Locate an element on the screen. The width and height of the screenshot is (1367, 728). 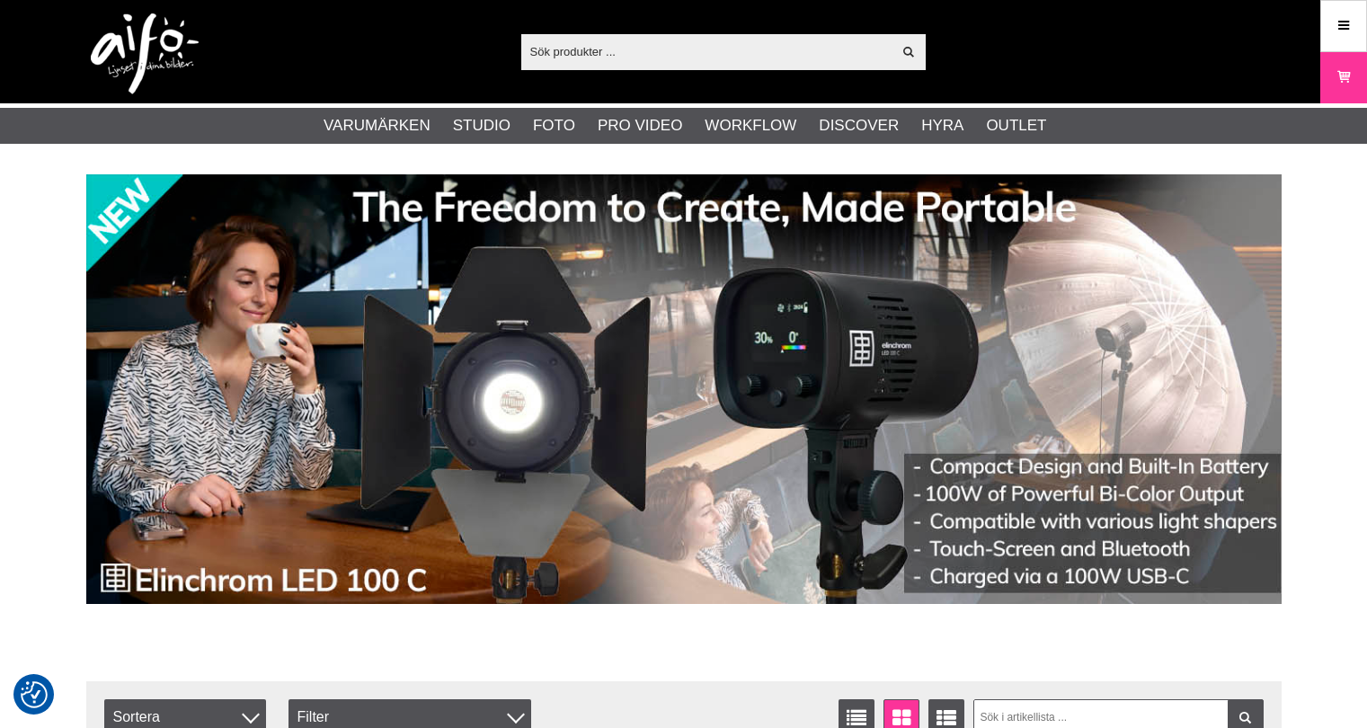
a: Outlet is located at coordinates (1015, 126).